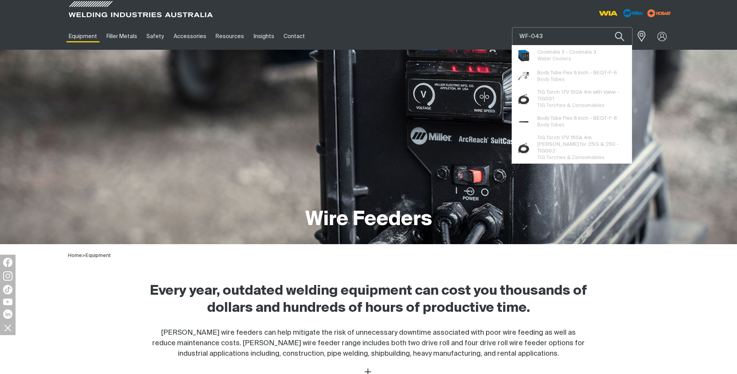 The width and height of the screenshot is (737, 374). I want to click on h2: Every year, outdated welding equipment can cost you thousands of dollars and hundreds of hours of..., so click(369, 299).